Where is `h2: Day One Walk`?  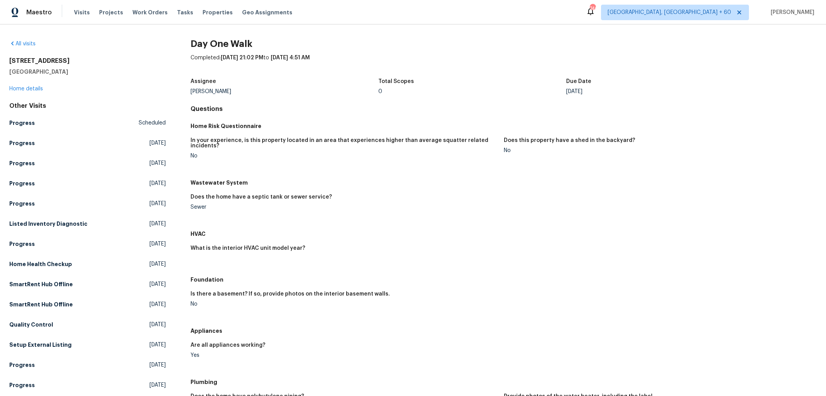
h2: Day One Walk is located at coordinates (504, 44).